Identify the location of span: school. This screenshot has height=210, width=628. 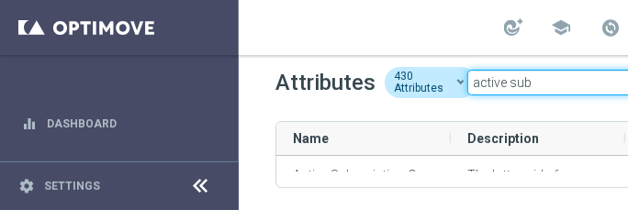
(561, 28).